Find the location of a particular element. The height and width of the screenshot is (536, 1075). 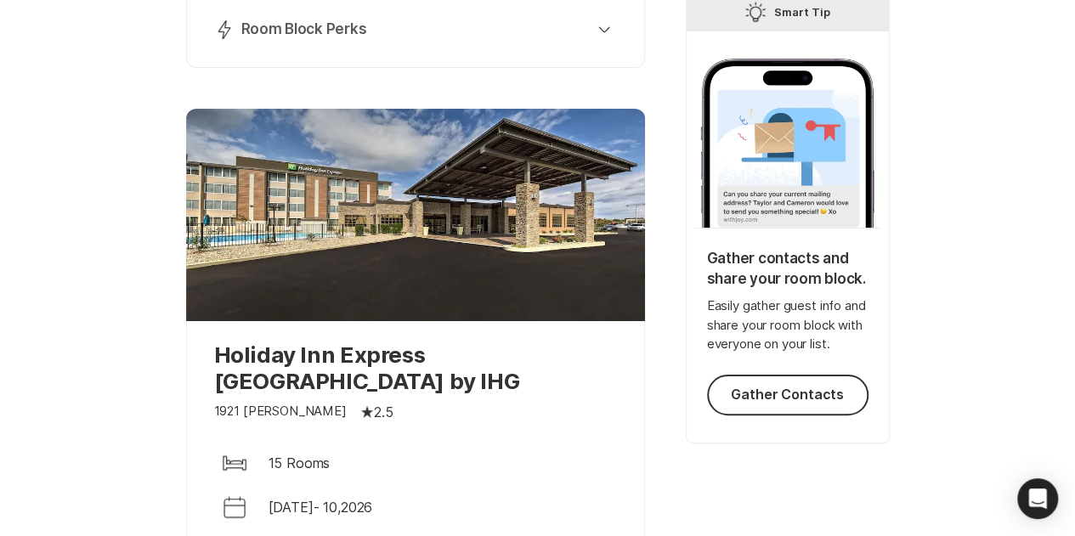

p: Easily gather guest info and share your room block with everyone on your list. is located at coordinates (788, 326).